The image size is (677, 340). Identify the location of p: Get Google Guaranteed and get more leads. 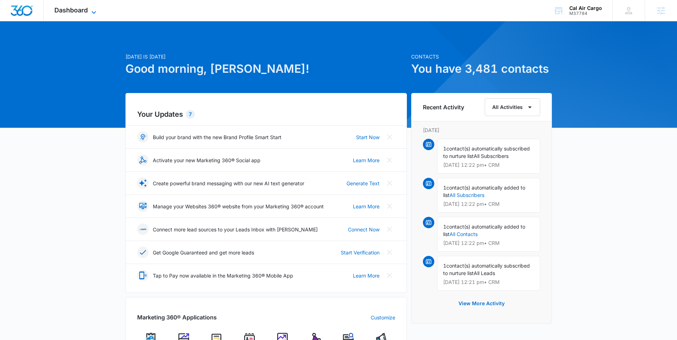
(203, 253).